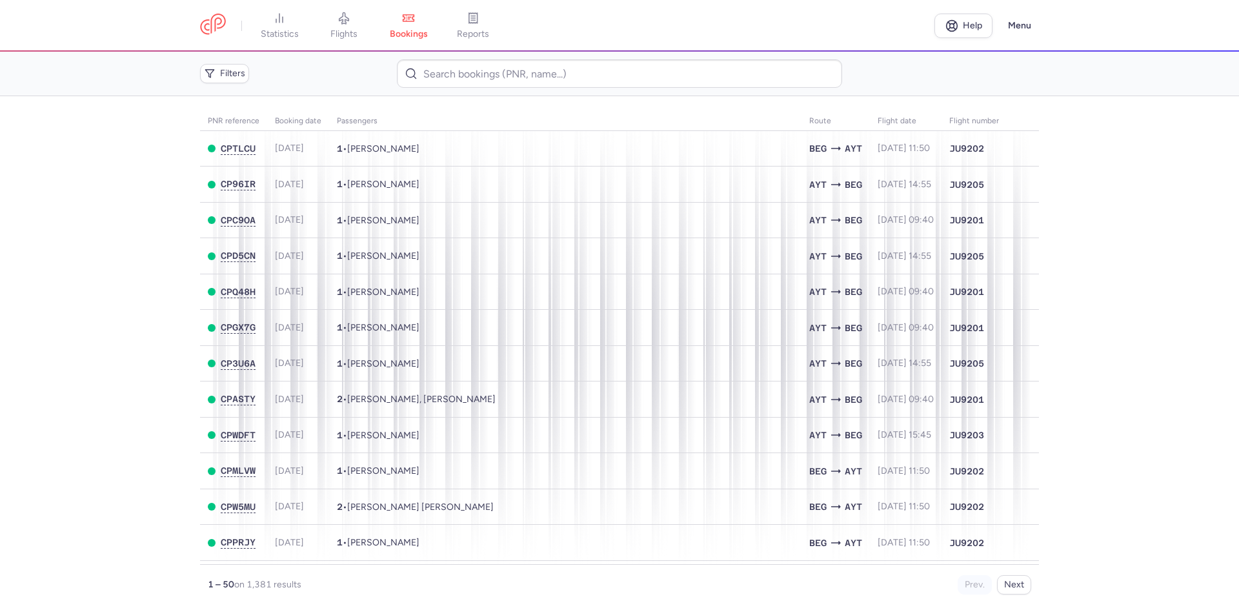  Describe the element at coordinates (408, 34) in the screenshot. I see `span: bookings` at that location.